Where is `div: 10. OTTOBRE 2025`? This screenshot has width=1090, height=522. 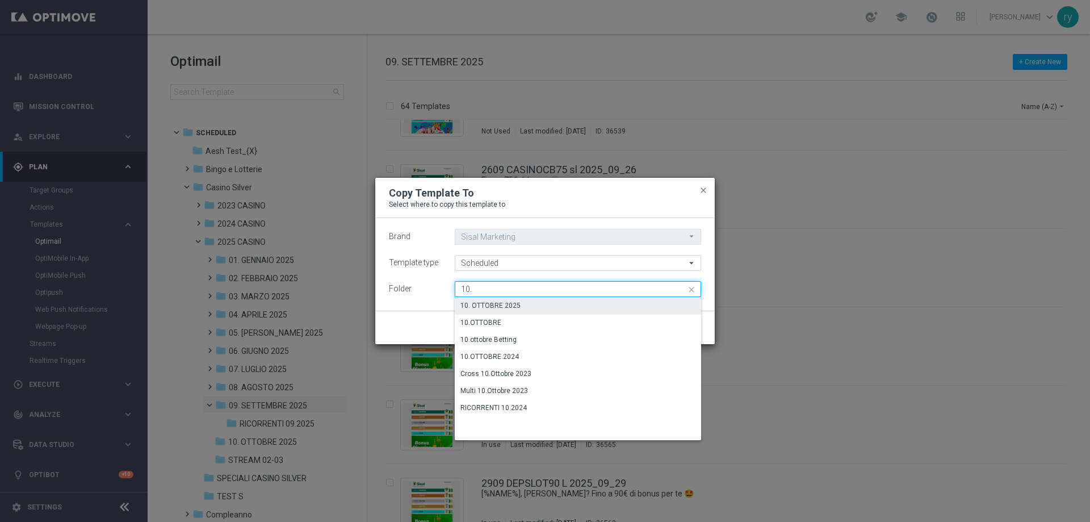
div: 10. OTTOBRE 2025 is located at coordinates (490, 305).